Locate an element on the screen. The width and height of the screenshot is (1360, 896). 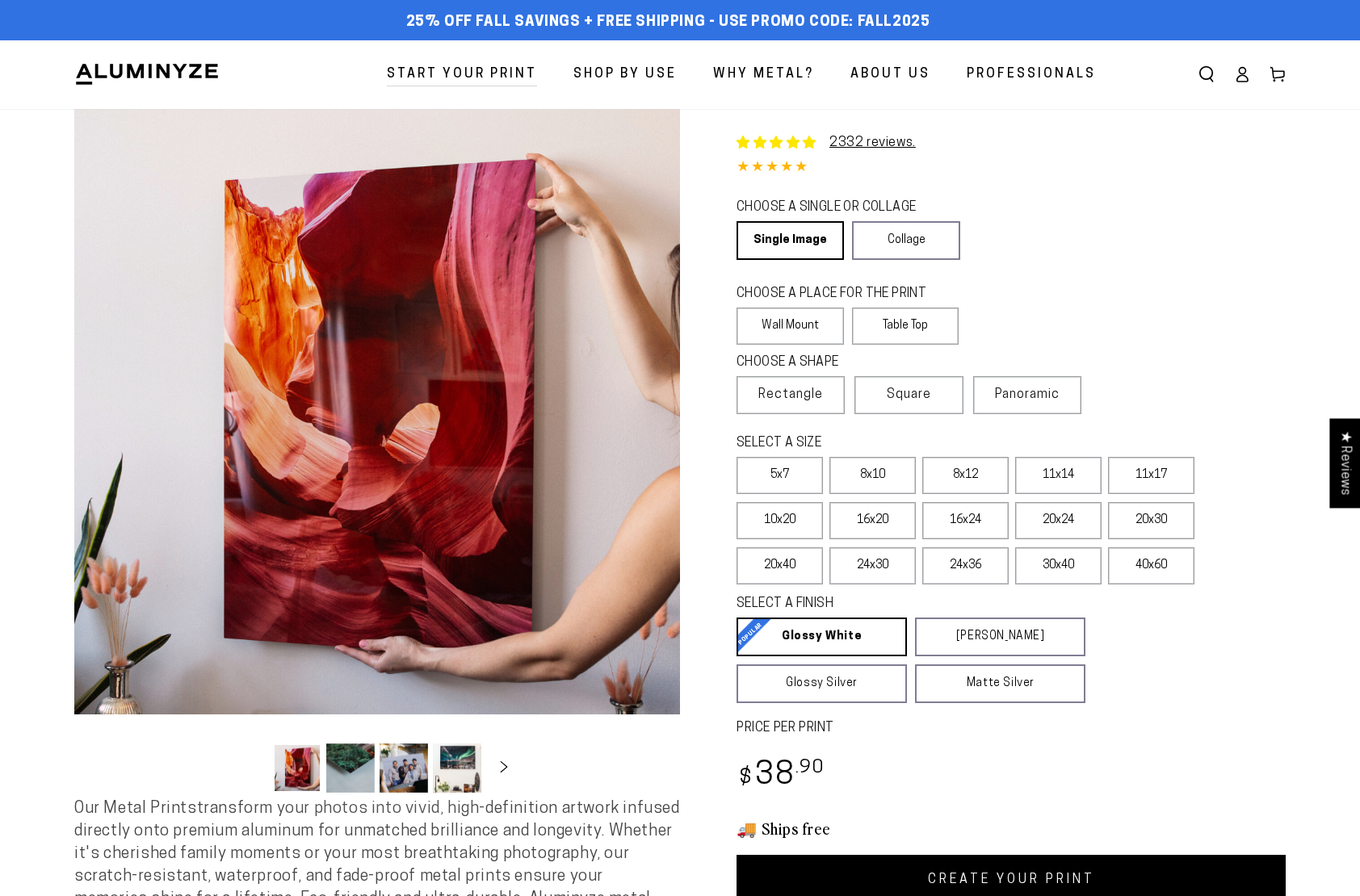
span: Shop By Use is located at coordinates (625, 75).